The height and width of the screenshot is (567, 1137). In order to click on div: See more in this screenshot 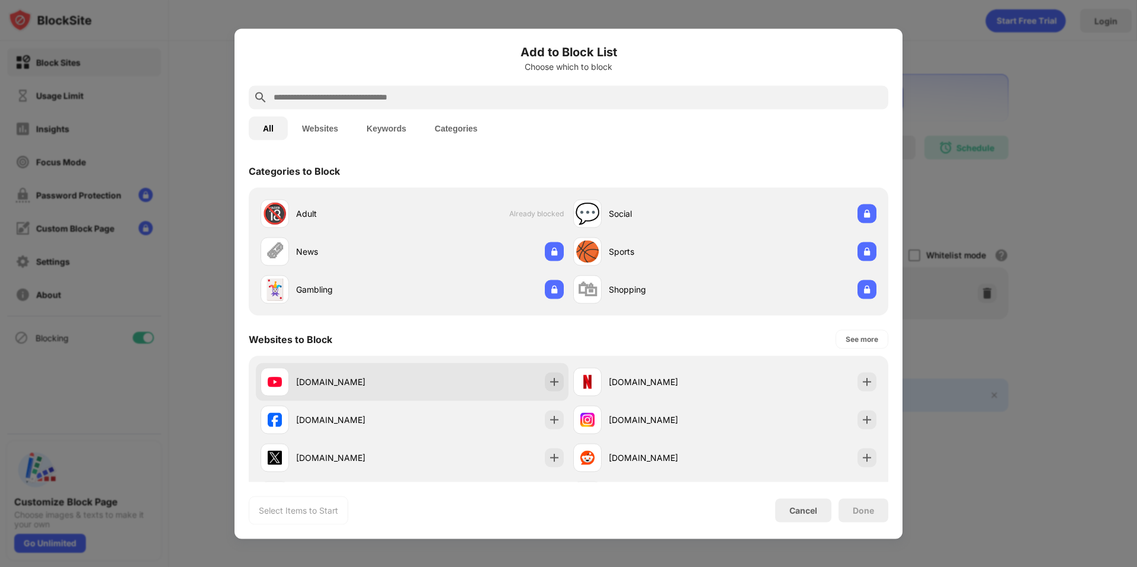, I will do `click(862, 339)`.